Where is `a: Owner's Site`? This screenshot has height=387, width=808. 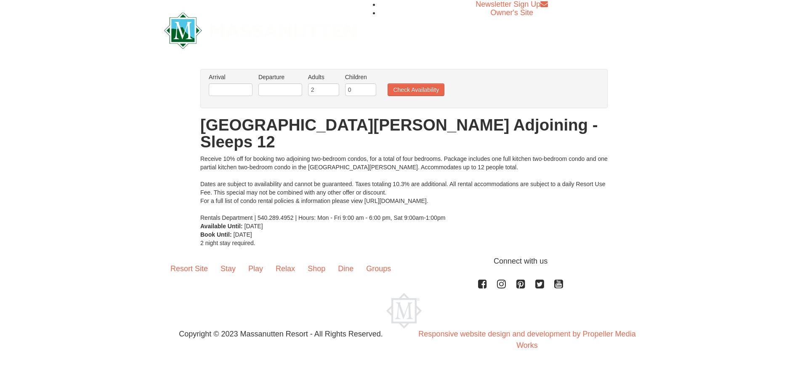
a: Owner's Site is located at coordinates (512, 13).